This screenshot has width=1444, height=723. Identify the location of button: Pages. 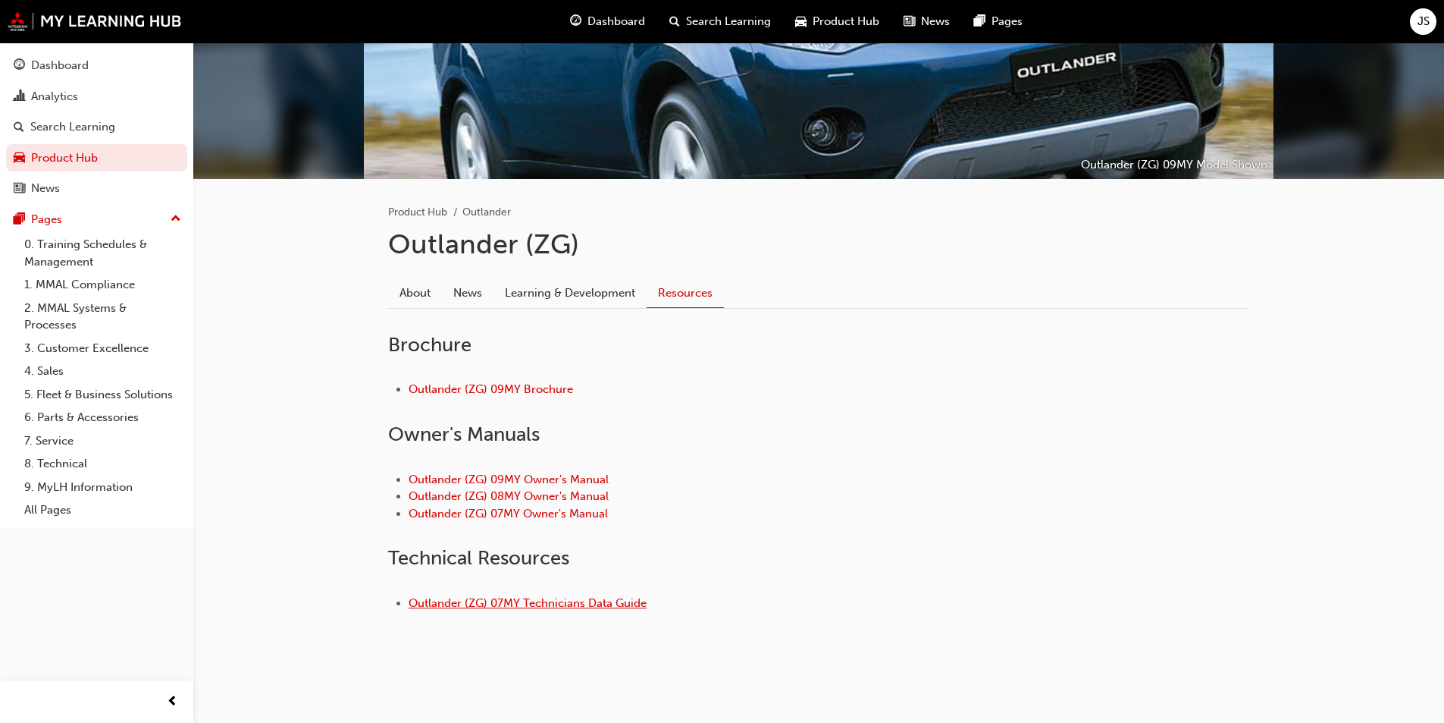
(96, 219).